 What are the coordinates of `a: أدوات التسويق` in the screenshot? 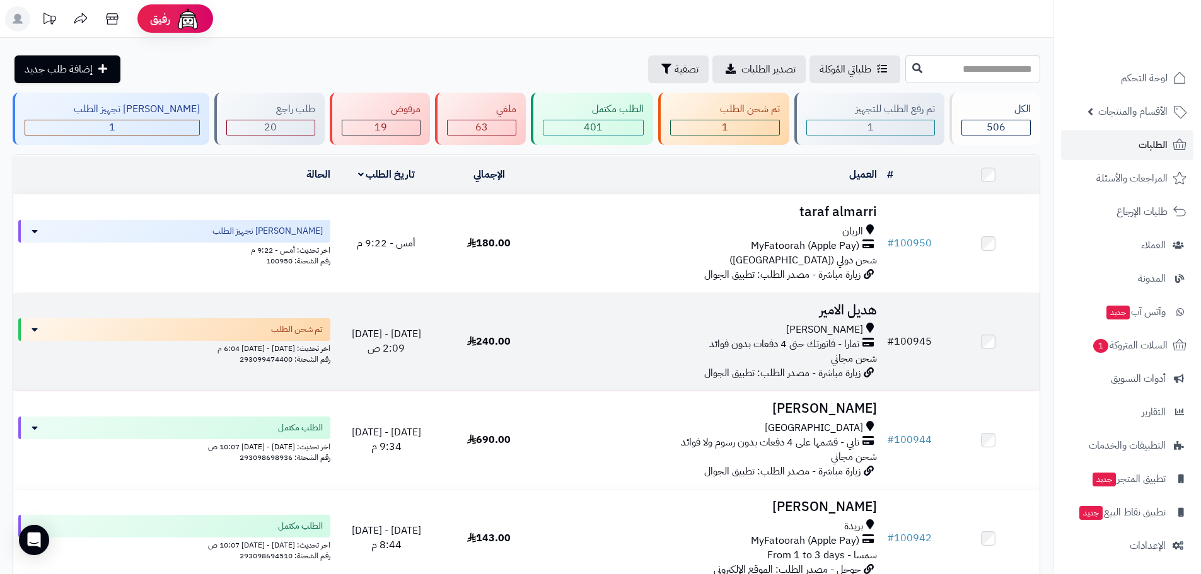 It's located at (1127, 379).